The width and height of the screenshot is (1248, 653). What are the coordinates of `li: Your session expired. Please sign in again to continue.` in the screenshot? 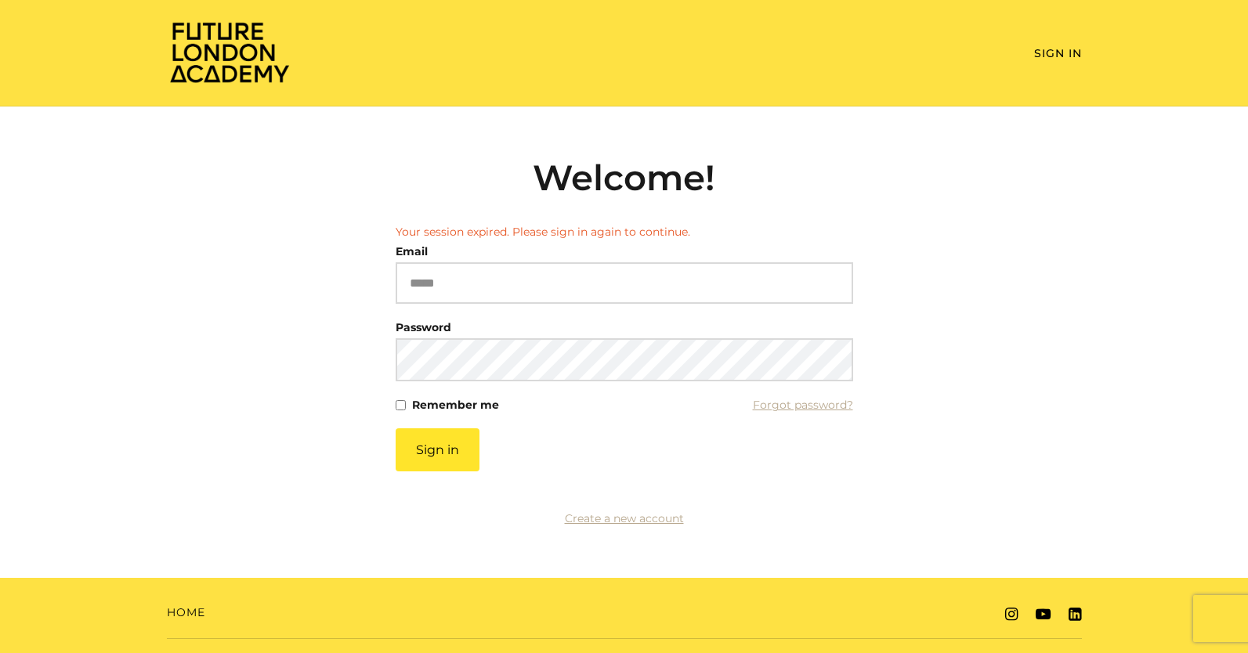 It's located at (624, 232).